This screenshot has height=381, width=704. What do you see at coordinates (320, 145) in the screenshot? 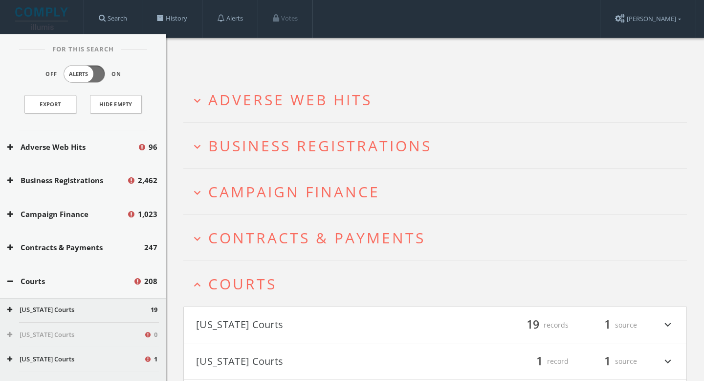
I see `span: Business Registrations` at bounding box center [320, 145].